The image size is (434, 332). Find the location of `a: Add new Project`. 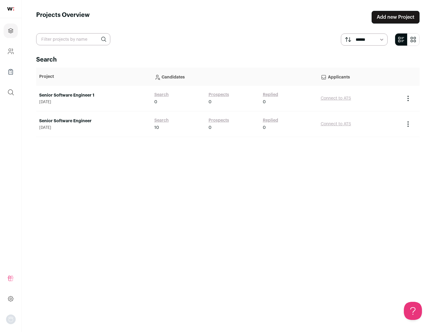

a: Add new Project is located at coordinates (396, 17).